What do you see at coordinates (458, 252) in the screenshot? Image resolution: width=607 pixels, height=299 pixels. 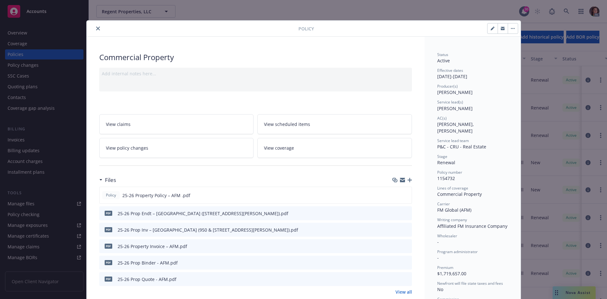 I see `span: Program administrator` at bounding box center [458, 252].